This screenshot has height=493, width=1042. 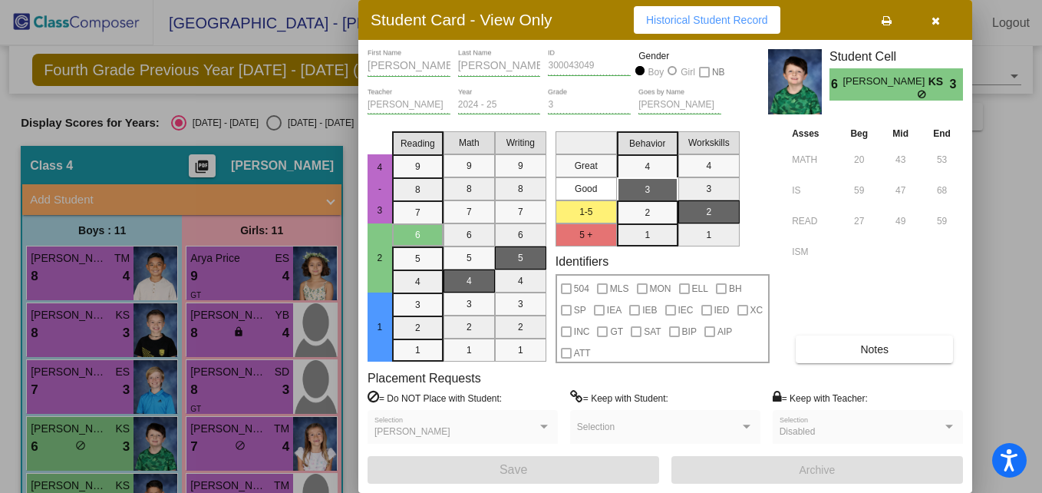 What do you see at coordinates (900, 134) in the screenshot?
I see `th: Mid` at bounding box center [900, 134].